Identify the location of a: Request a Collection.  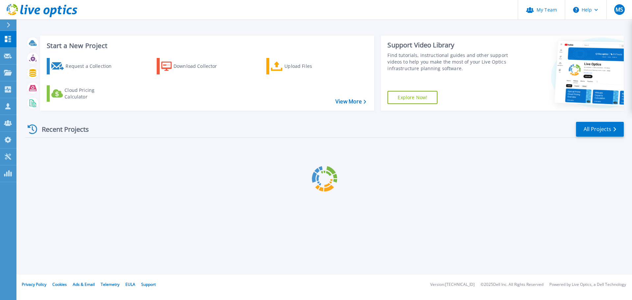
(83, 66).